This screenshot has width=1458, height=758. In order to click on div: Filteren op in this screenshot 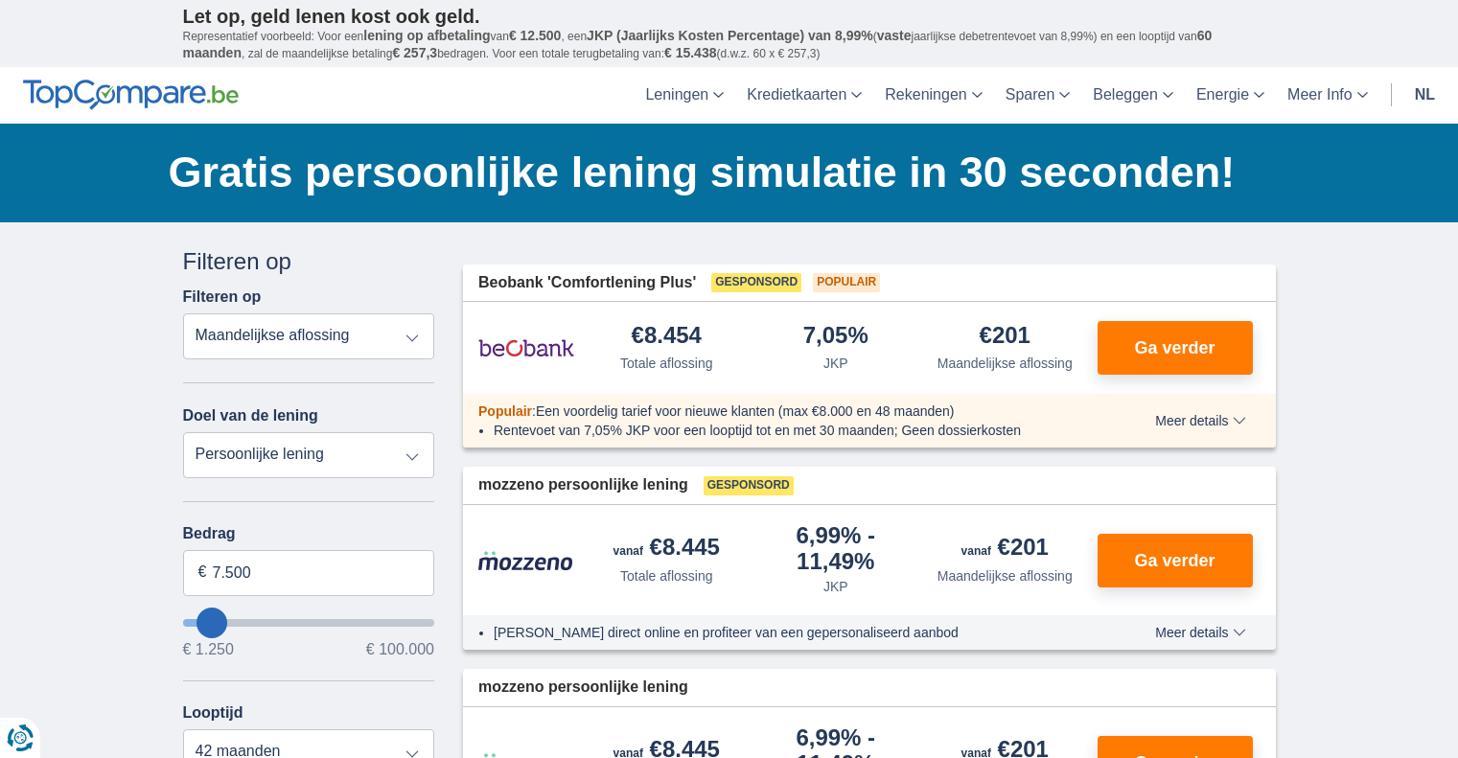, I will do `click(309, 262)`.